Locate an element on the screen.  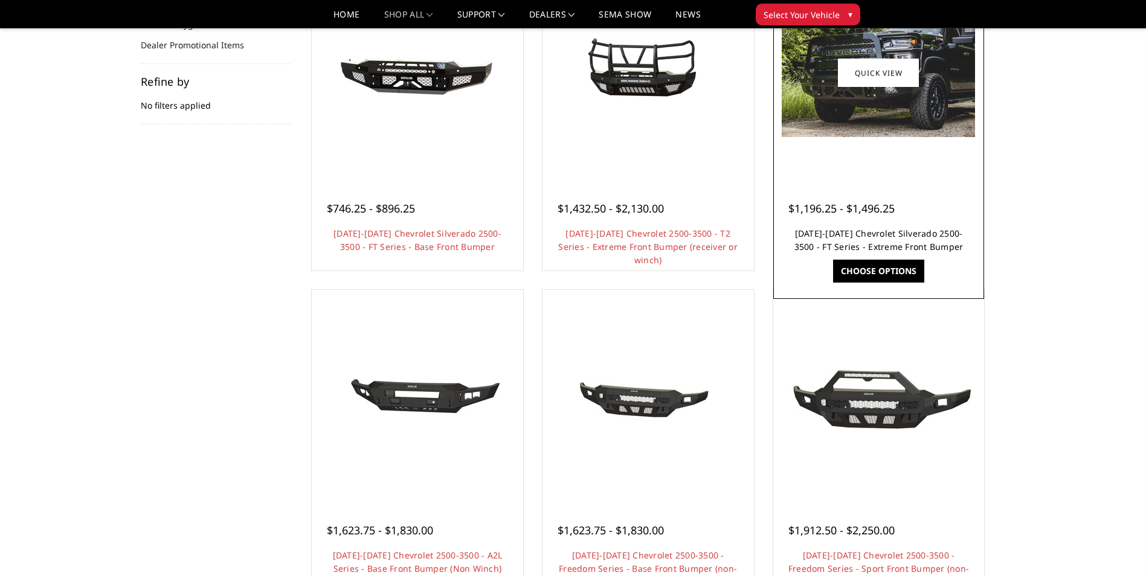
a: News is located at coordinates (687, 19).